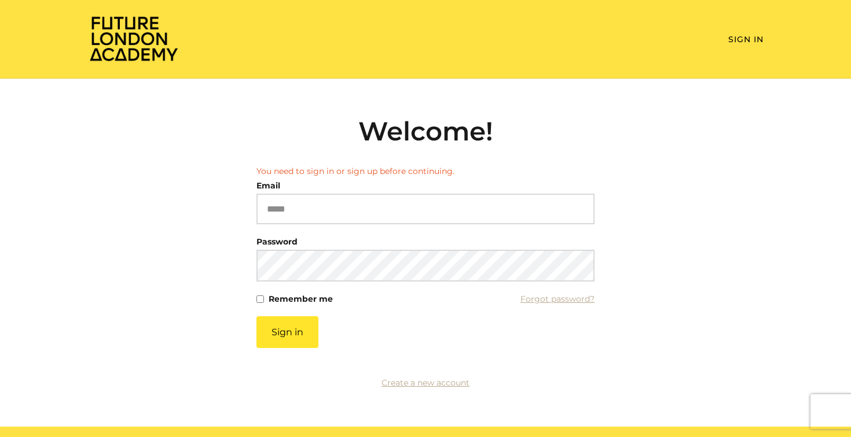  I want to click on label: Remember me, so click(300, 299).